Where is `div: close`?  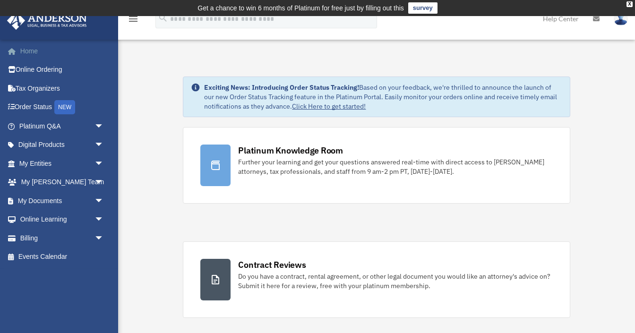 div: close is located at coordinates (630, 4).